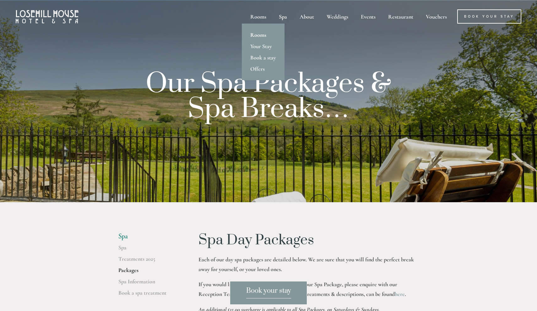 The height and width of the screenshot is (311, 537). What do you see at coordinates (47, 17) in the screenshot?
I see `img: Losehill House` at bounding box center [47, 17].